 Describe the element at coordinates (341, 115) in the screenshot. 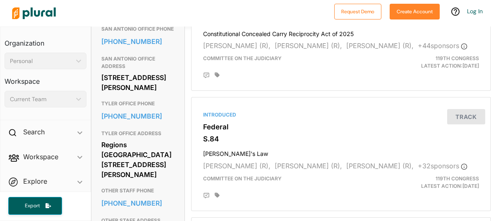

I see `div: Introduced` at that location.